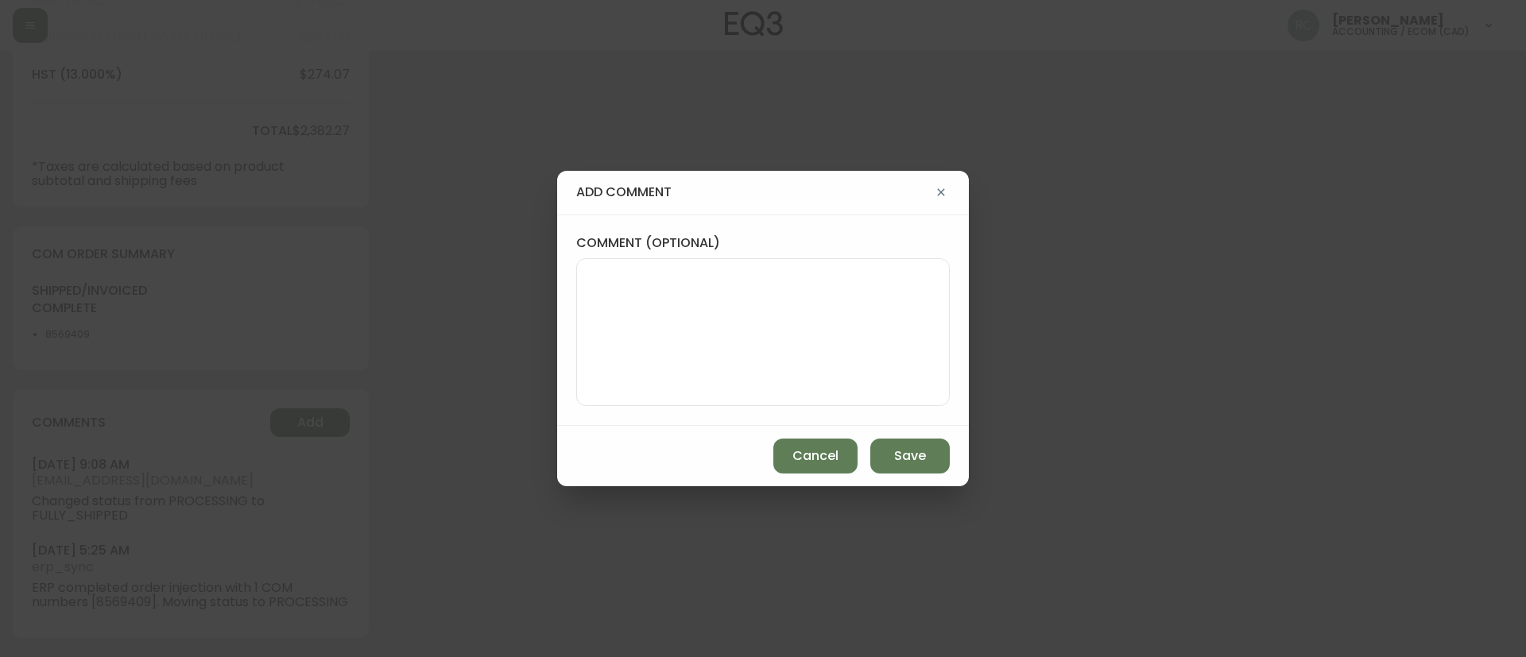 The width and height of the screenshot is (1526, 657). I want to click on span: Save, so click(910, 456).